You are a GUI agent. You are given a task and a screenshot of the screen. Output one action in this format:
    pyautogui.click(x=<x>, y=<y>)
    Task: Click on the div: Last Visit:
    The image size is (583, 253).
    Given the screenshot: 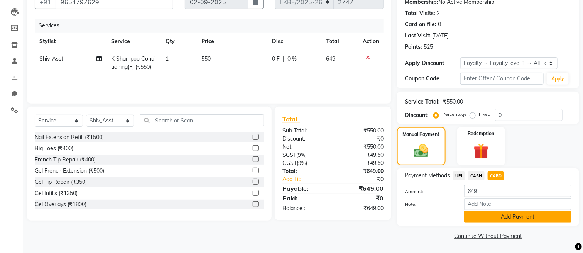 What is the action you would take?
    pyautogui.click(x=417, y=35)
    